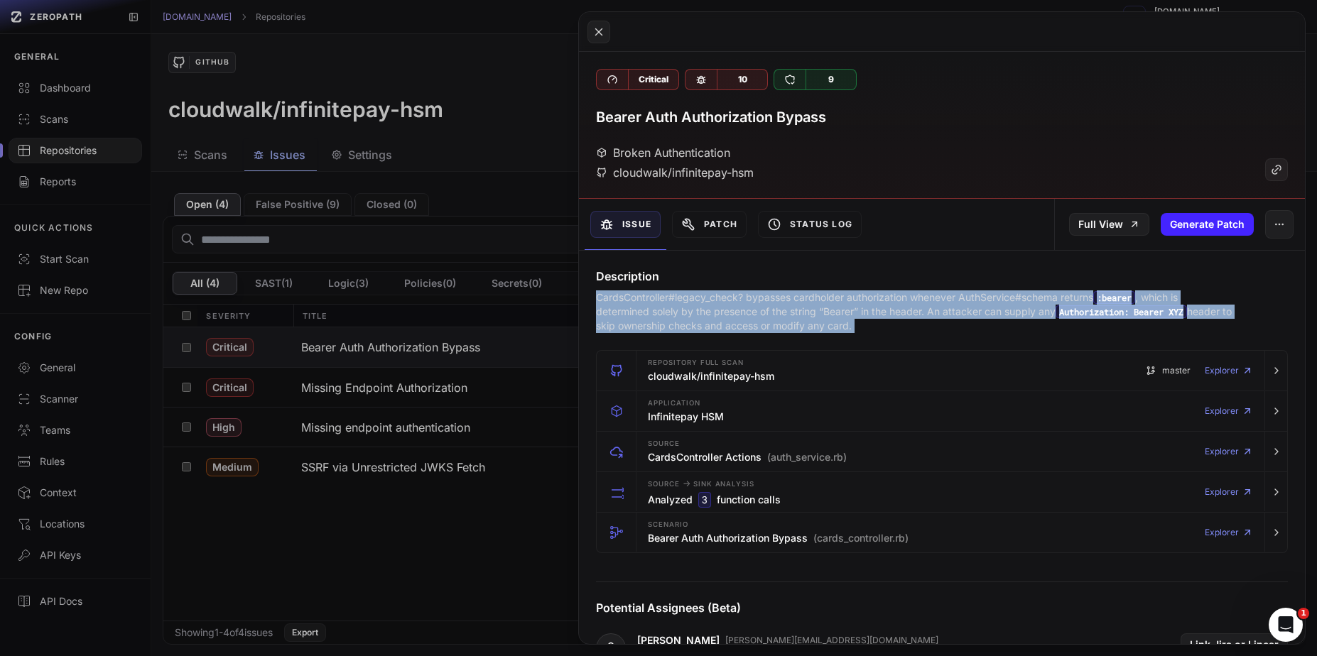  I want to click on span: Repository Full scan, so click(695, 363).